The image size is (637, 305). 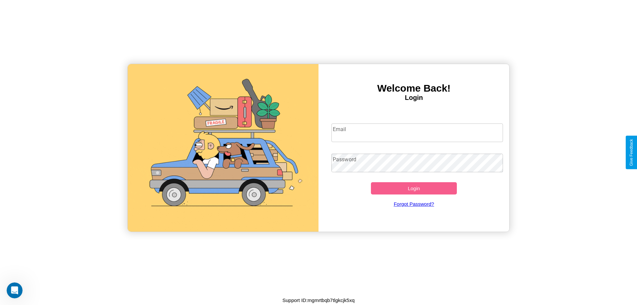 I want to click on p: Support ID: mgmrtbqb7tlgkcjk5xq, so click(x=319, y=300).